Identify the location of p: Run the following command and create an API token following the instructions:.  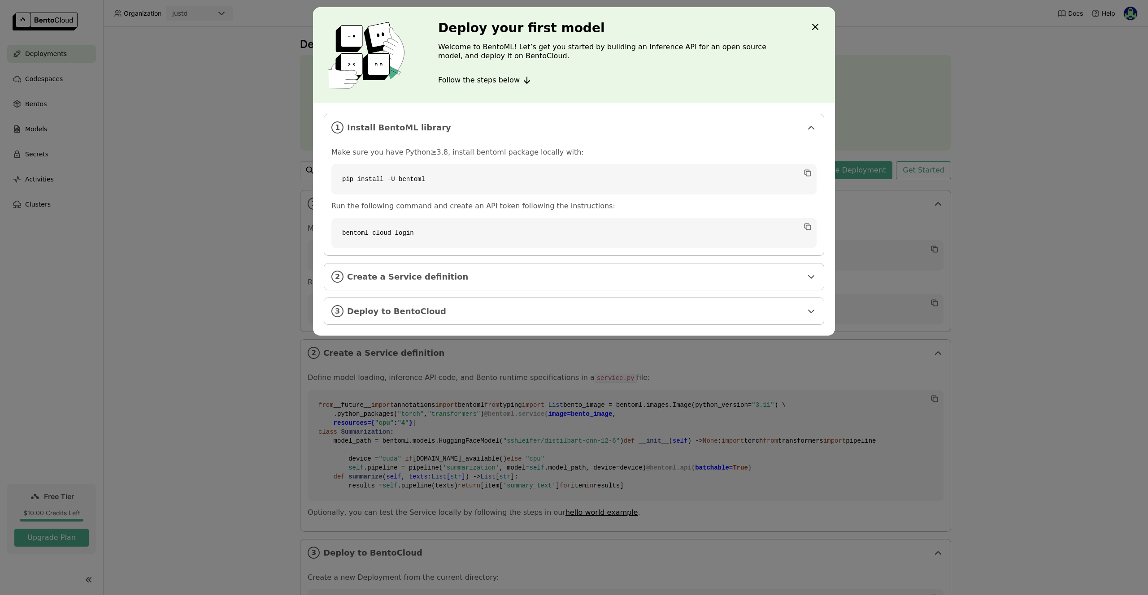
(574, 206).